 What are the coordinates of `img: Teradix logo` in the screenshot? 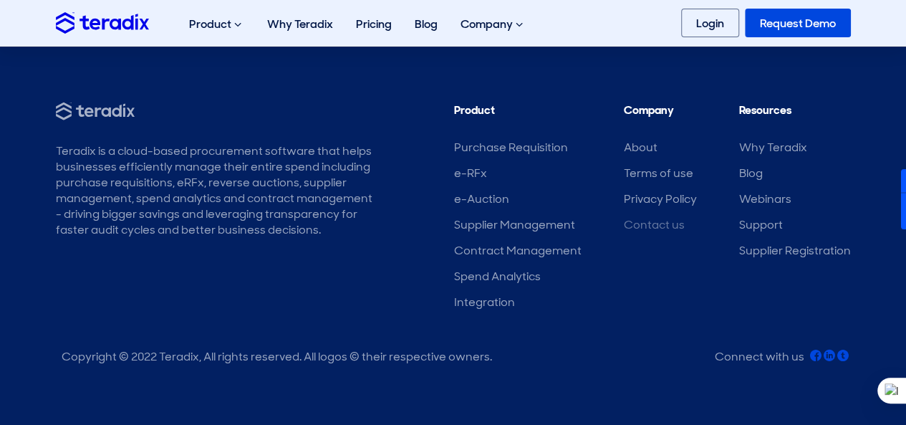 It's located at (102, 22).